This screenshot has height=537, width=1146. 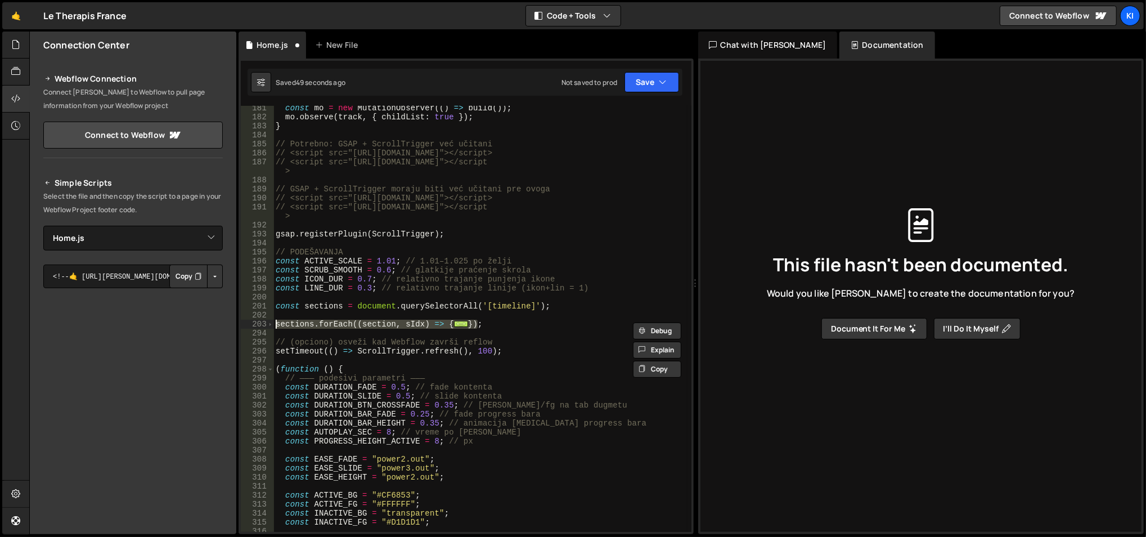 I want to click on div: 303, so click(x=257, y=414).